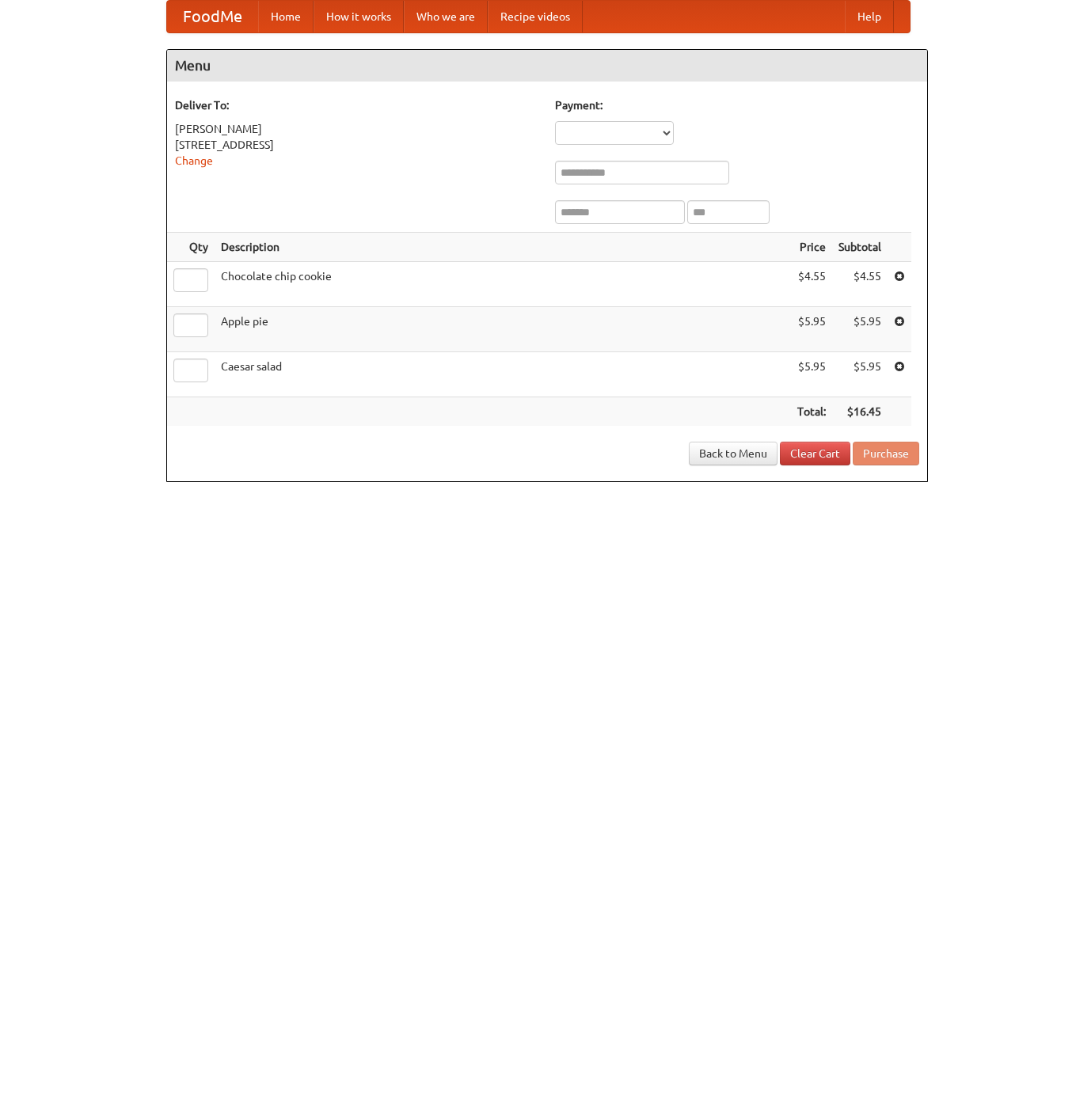 Image resolution: width=1076 pixels, height=1120 pixels. I want to click on td: Chocolate chip cookie, so click(503, 284).